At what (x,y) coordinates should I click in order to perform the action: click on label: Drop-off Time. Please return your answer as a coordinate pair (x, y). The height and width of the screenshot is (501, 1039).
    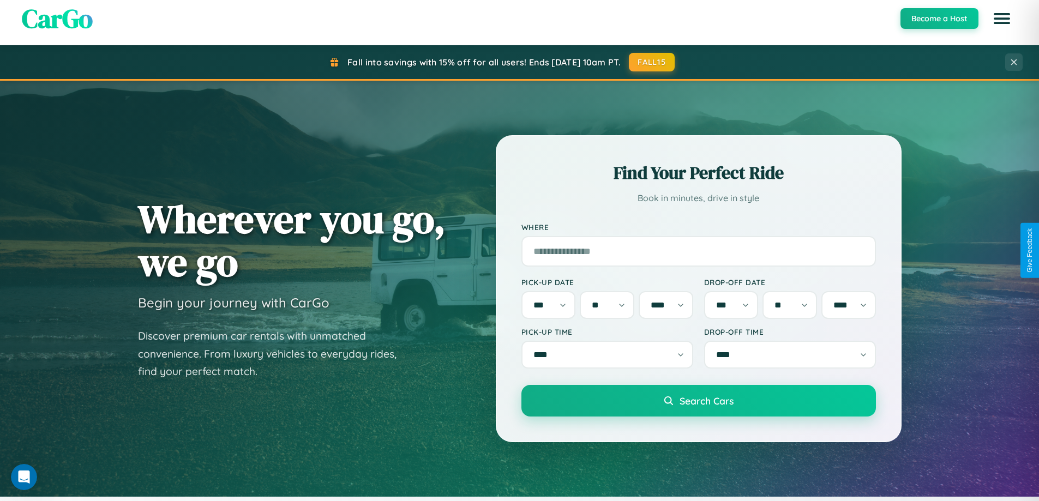
    Looking at the image, I should click on (790, 332).